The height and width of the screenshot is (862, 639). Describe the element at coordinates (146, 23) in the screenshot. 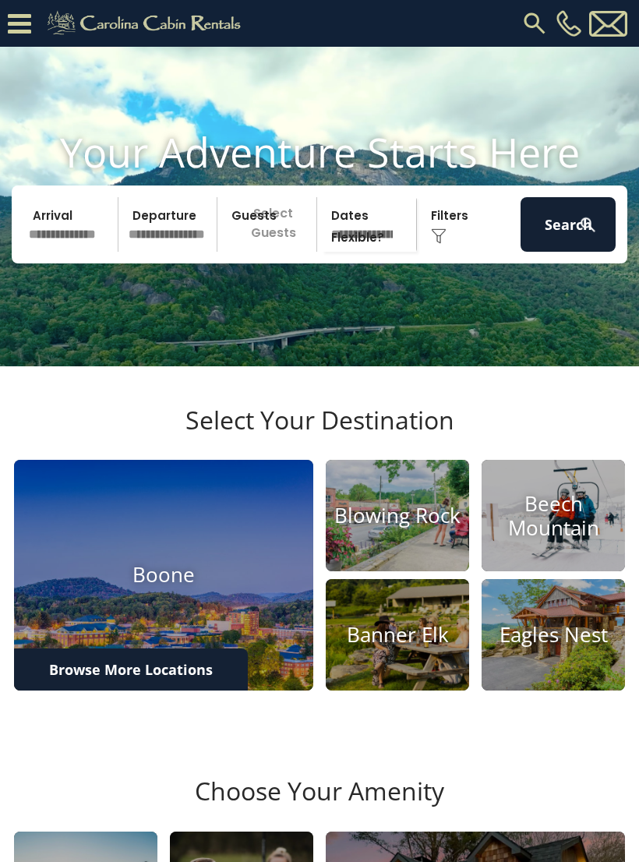

I see `img: Khaki-logo.png` at that location.